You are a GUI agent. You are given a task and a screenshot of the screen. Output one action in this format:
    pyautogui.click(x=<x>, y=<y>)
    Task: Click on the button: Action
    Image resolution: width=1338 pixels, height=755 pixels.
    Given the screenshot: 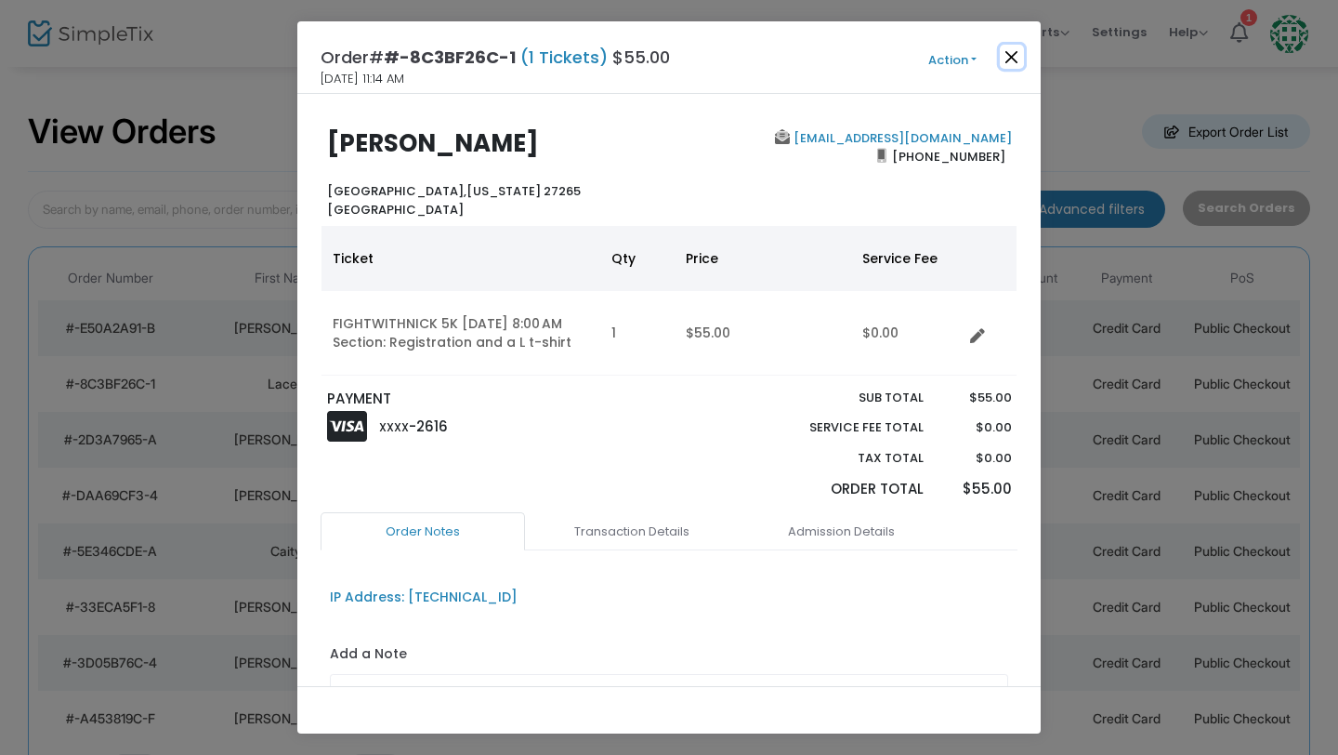 What is the action you would take?
    pyautogui.click(x=953, y=60)
    